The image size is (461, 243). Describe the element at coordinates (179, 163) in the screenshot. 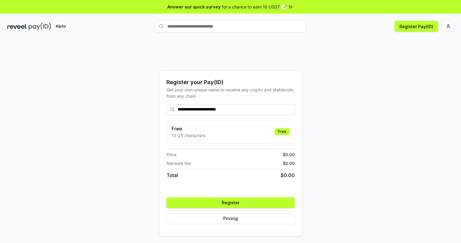

I see `span: Network fee` at that location.